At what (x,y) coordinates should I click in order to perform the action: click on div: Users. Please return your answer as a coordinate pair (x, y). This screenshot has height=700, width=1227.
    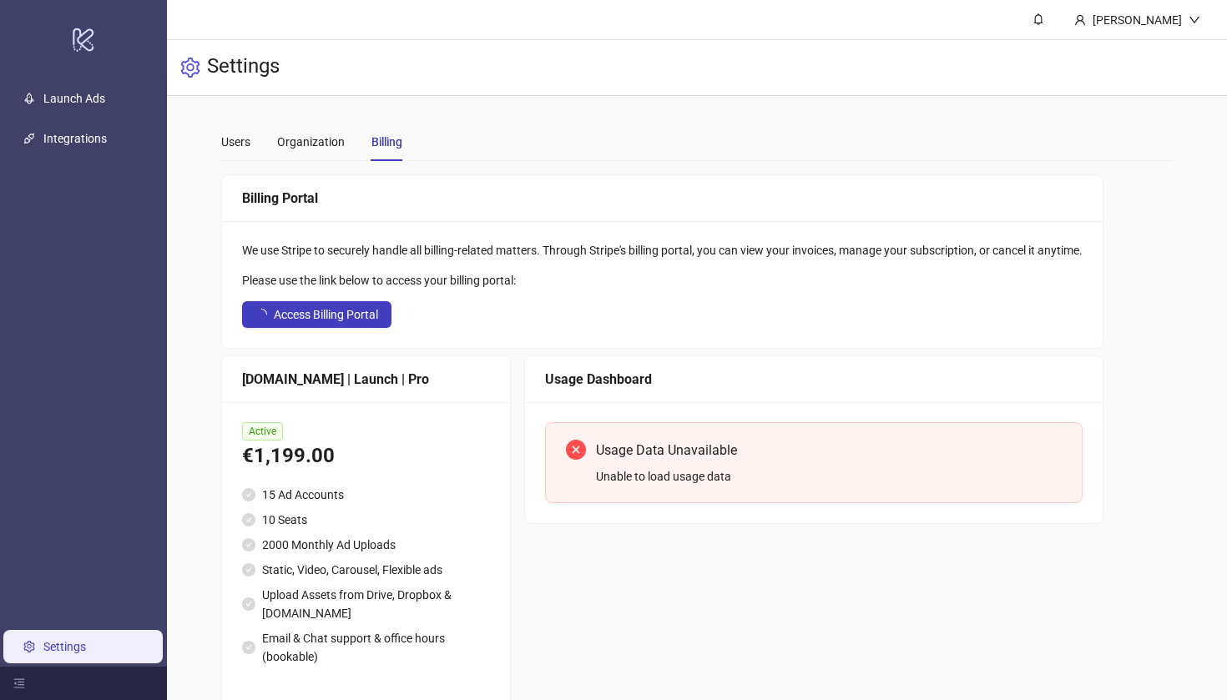
    Looking at the image, I should click on (235, 142).